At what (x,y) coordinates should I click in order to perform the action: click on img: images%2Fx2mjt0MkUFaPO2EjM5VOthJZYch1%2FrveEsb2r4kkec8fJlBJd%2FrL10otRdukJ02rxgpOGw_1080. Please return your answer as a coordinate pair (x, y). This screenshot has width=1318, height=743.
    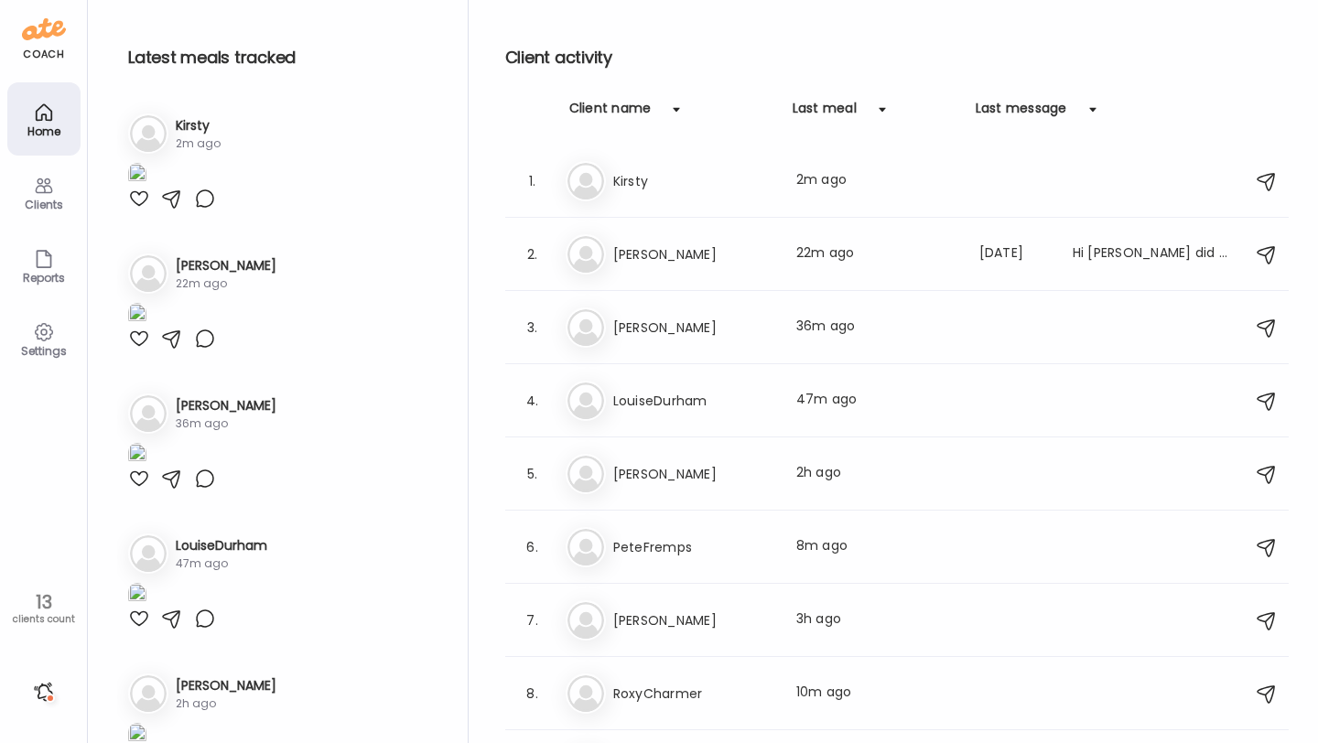
    Looking at the image, I should click on (137, 455).